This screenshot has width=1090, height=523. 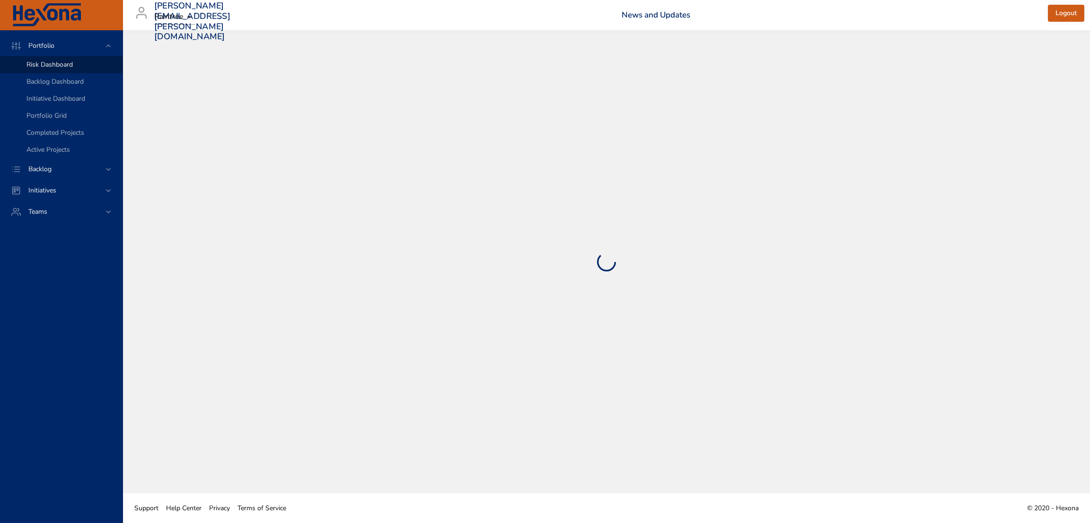 What do you see at coordinates (262, 508) in the screenshot?
I see `a: Terms of Service` at bounding box center [262, 508].